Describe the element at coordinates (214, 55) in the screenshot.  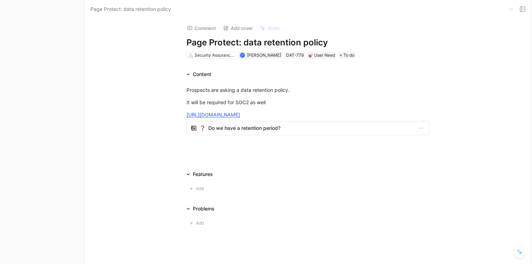
I see `div: Security Assurance & Expectations` at that location.